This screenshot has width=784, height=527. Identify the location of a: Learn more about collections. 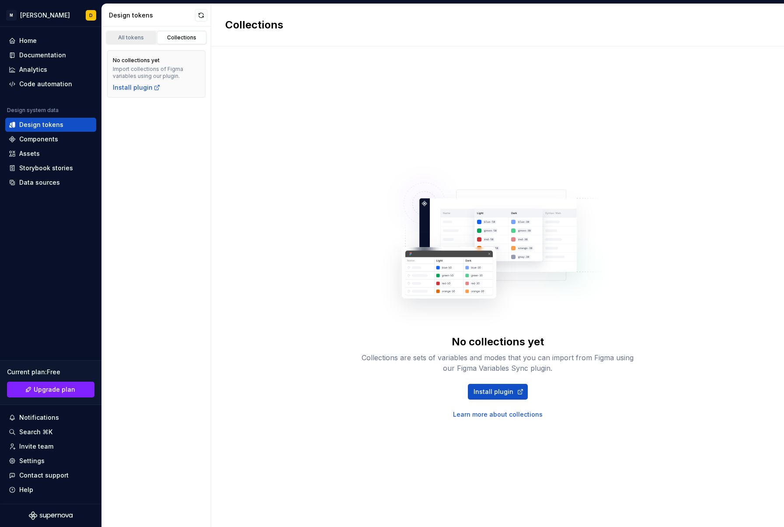
(498, 414).